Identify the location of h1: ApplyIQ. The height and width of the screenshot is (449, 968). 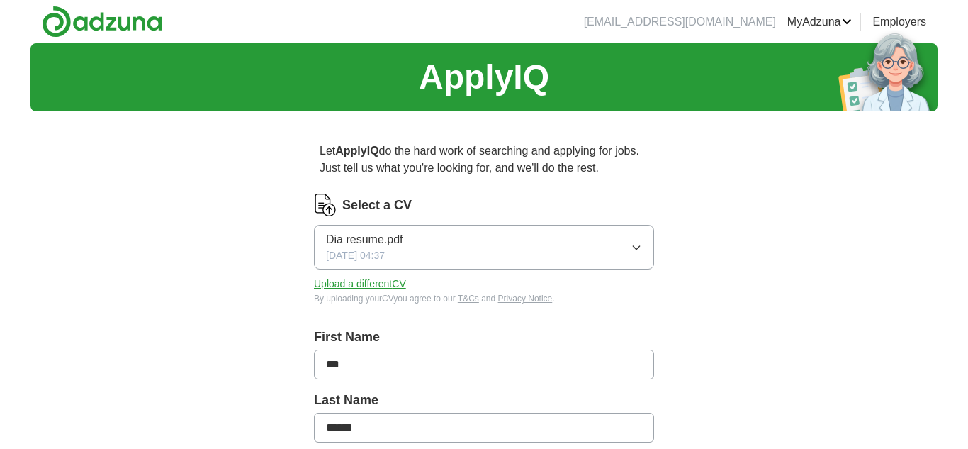
(484, 77).